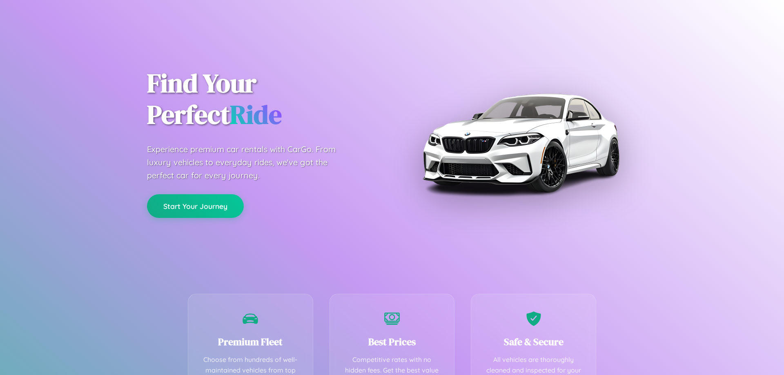 The height and width of the screenshot is (375, 784). What do you see at coordinates (249, 163) in the screenshot?
I see `p: Experience premium car rentals with CarGo. From luxury vehicles to everyday rides, we've got the ...` at bounding box center [249, 163].